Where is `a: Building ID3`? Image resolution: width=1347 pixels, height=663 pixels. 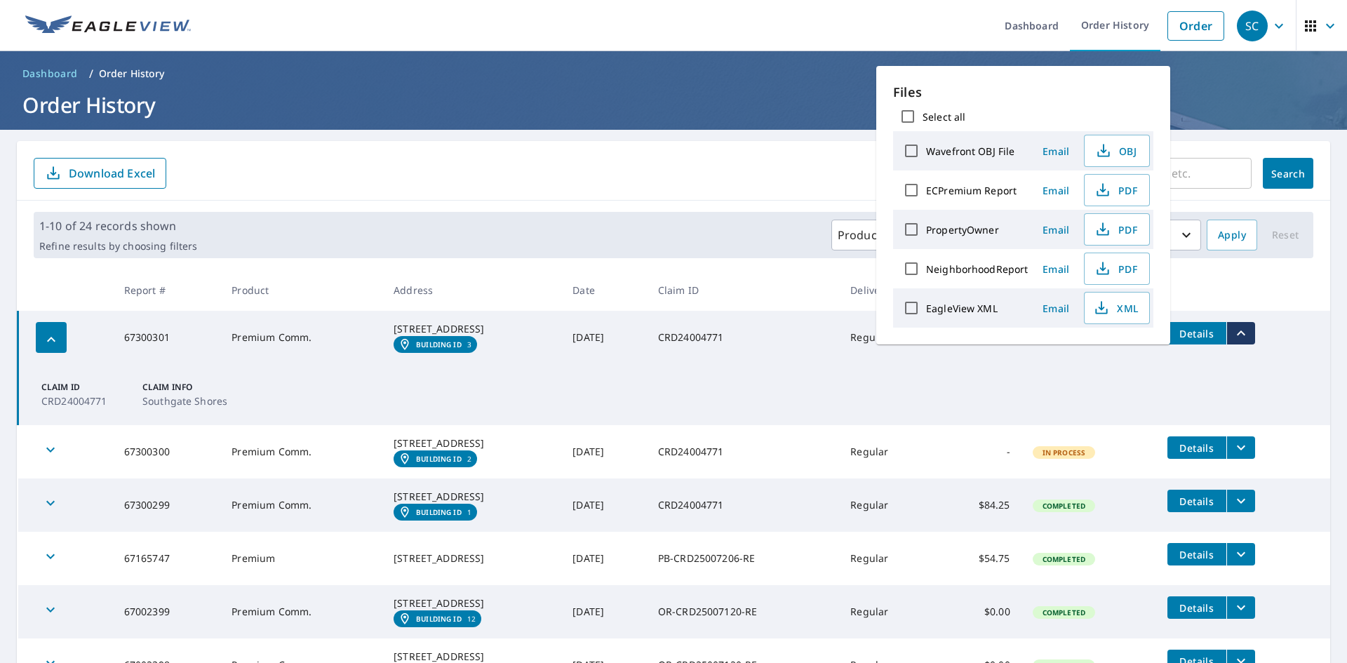 a: Building ID3 is located at coordinates (435, 345).